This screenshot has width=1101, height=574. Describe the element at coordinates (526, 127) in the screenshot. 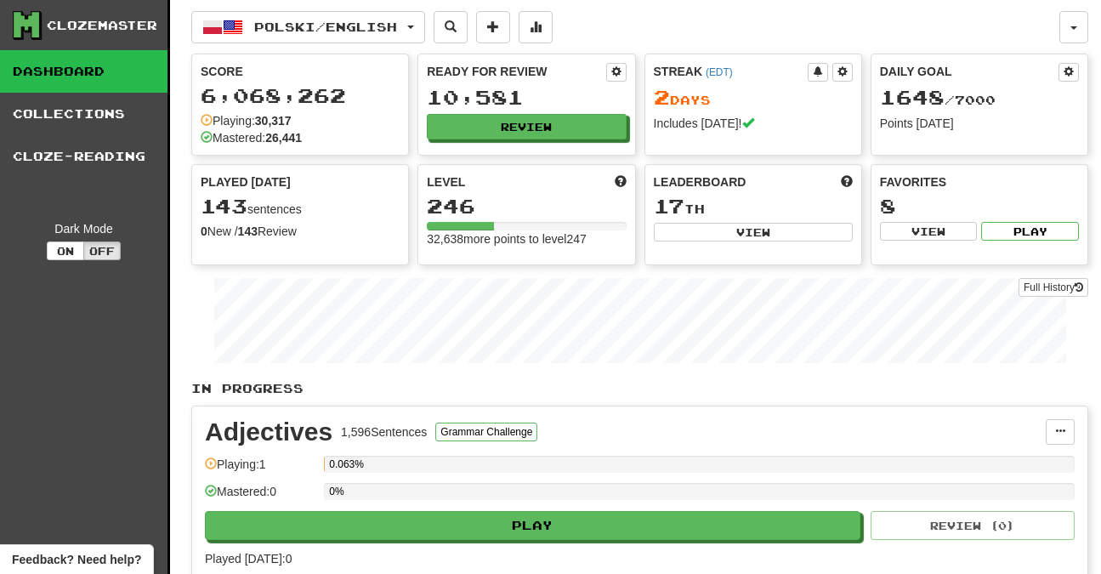

I see `button: Review` at that location.